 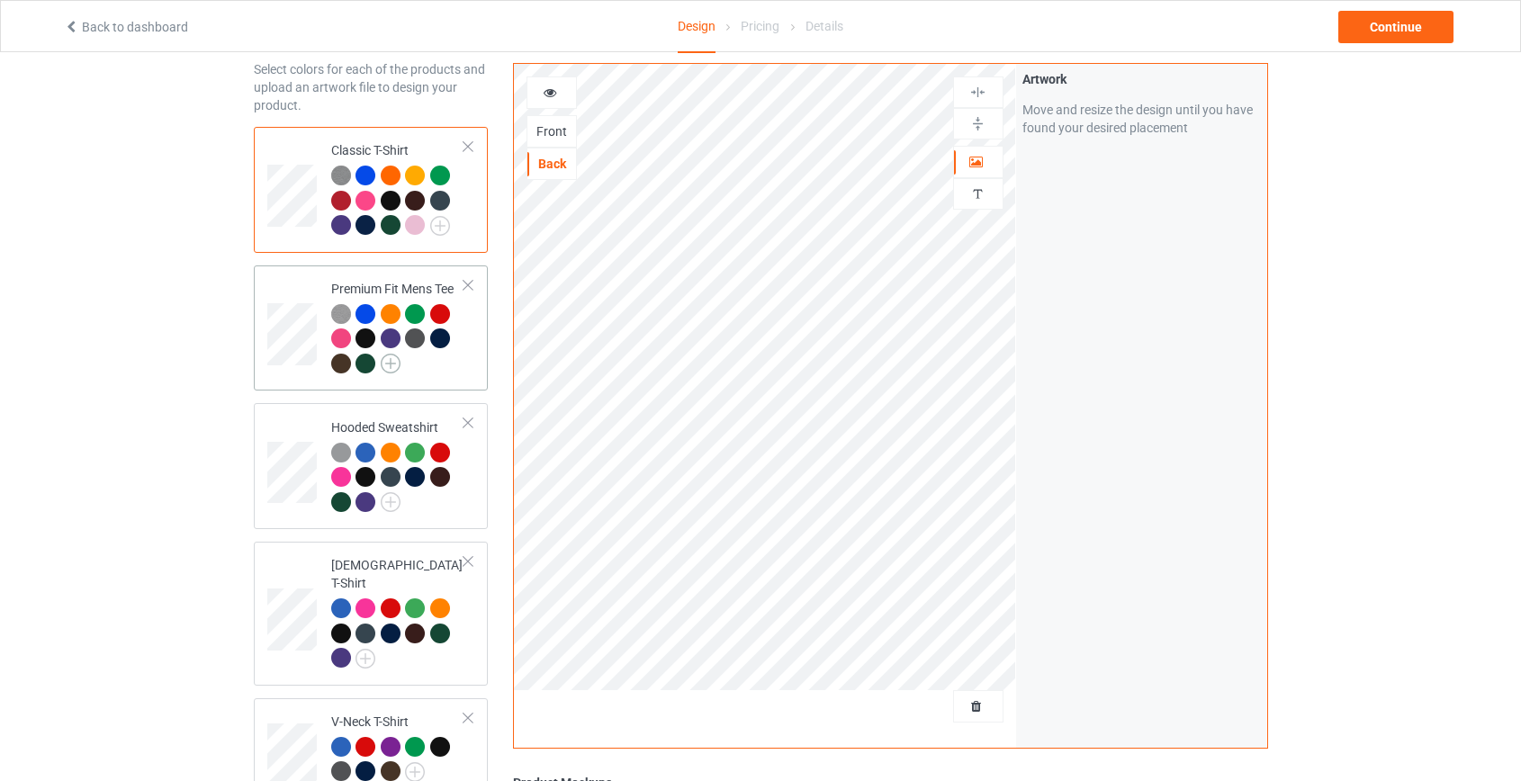 I want to click on div: Front, so click(x=552, y=131).